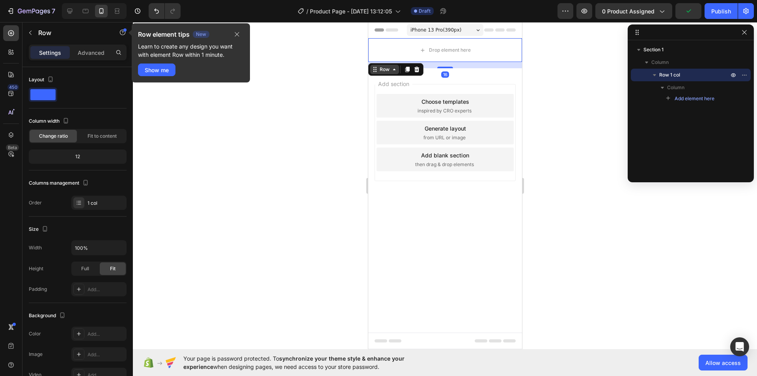  I want to click on div: Drop element here, so click(82, 28).